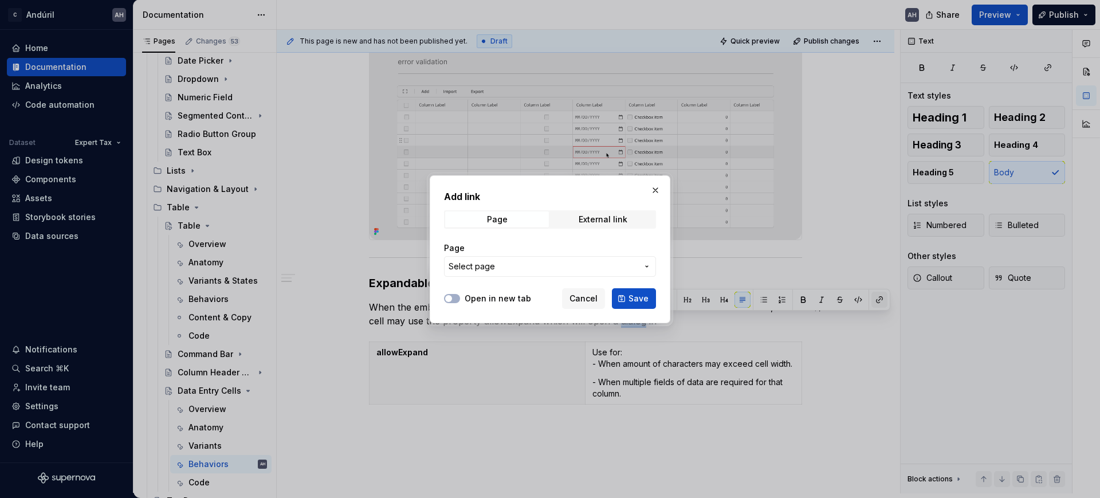 The image size is (1100, 498). Describe the element at coordinates (633, 298) in the screenshot. I see `button: Save` at that location.